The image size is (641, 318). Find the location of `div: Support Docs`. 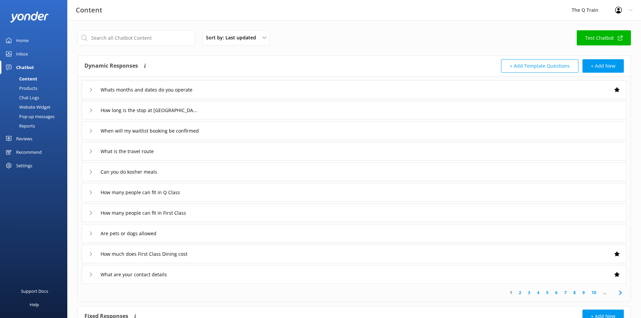

div: Support Docs is located at coordinates (34, 291).